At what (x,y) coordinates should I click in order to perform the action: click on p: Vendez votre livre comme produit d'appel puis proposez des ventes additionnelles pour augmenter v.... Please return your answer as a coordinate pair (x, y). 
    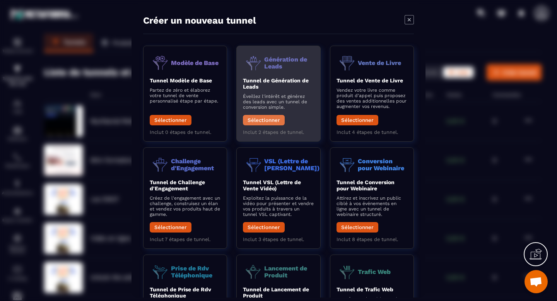
    Looking at the image, I should click on (371, 98).